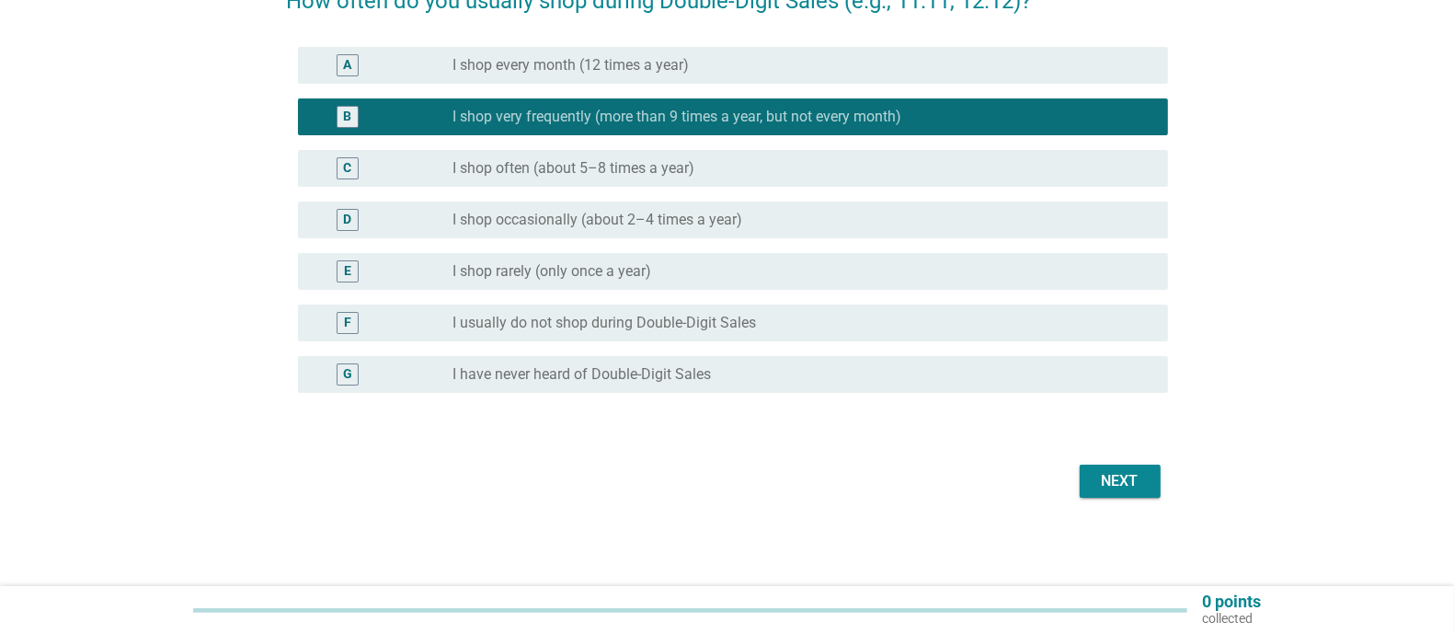 This screenshot has width=1454, height=634. I want to click on p: collected, so click(1232, 618).